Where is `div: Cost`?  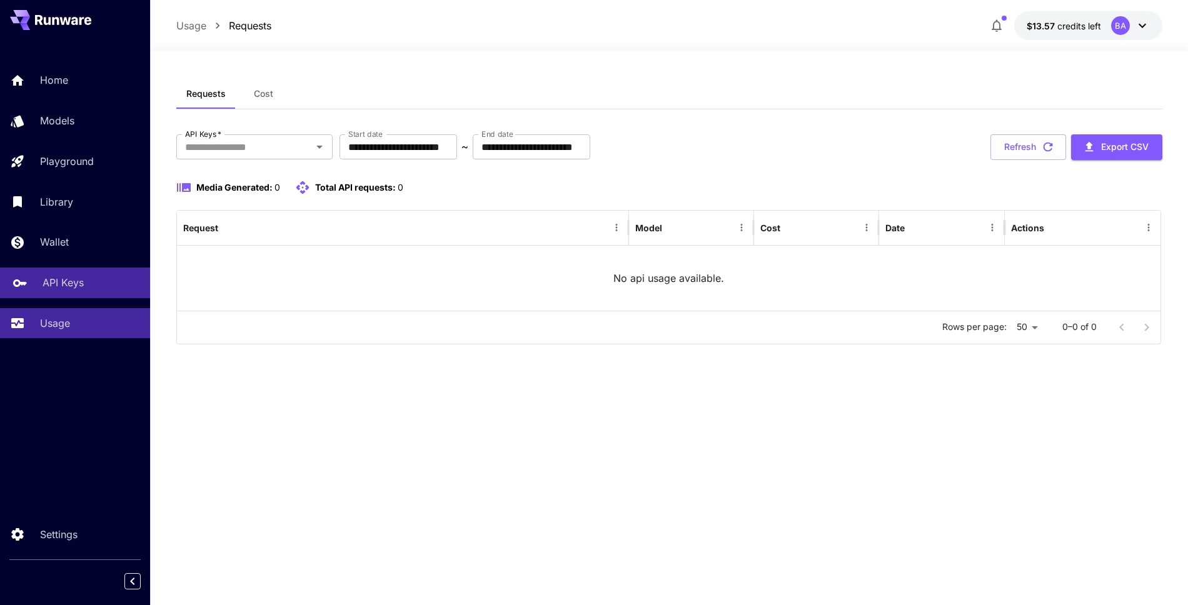 div: Cost is located at coordinates (770, 228).